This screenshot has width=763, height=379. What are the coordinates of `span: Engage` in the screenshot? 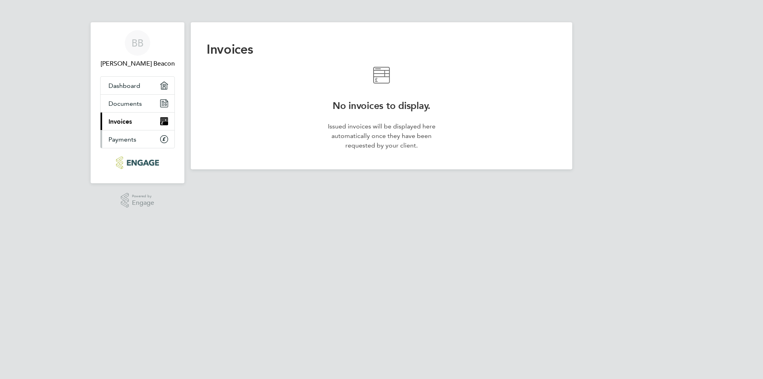 It's located at (143, 203).